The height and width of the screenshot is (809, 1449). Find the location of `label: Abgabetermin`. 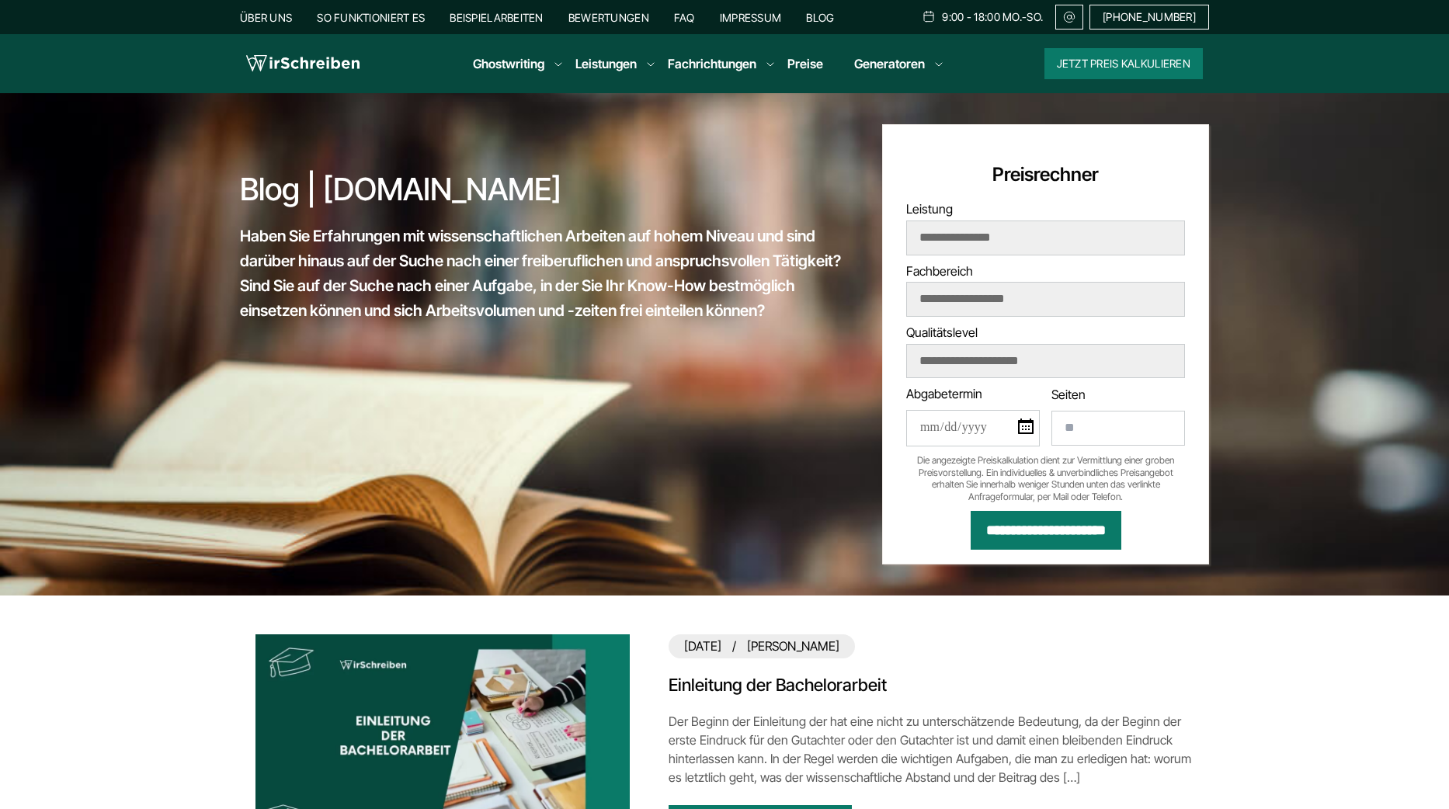

label: Abgabetermin is located at coordinates (973, 416).